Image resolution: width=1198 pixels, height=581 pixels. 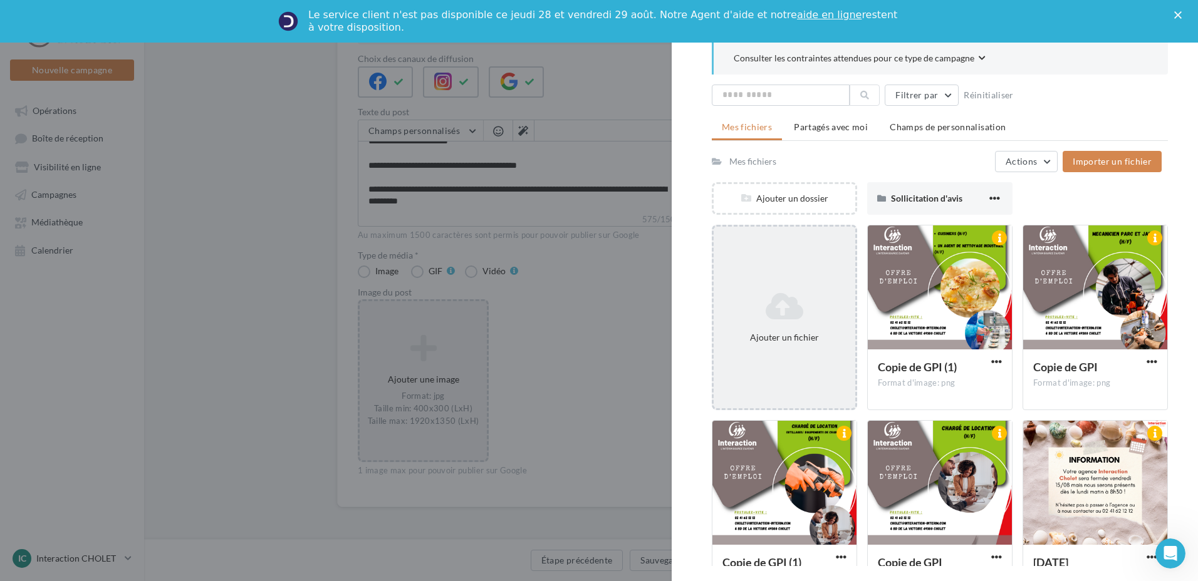 I want to click on span: Partagés avec moi, so click(x=831, y=127).